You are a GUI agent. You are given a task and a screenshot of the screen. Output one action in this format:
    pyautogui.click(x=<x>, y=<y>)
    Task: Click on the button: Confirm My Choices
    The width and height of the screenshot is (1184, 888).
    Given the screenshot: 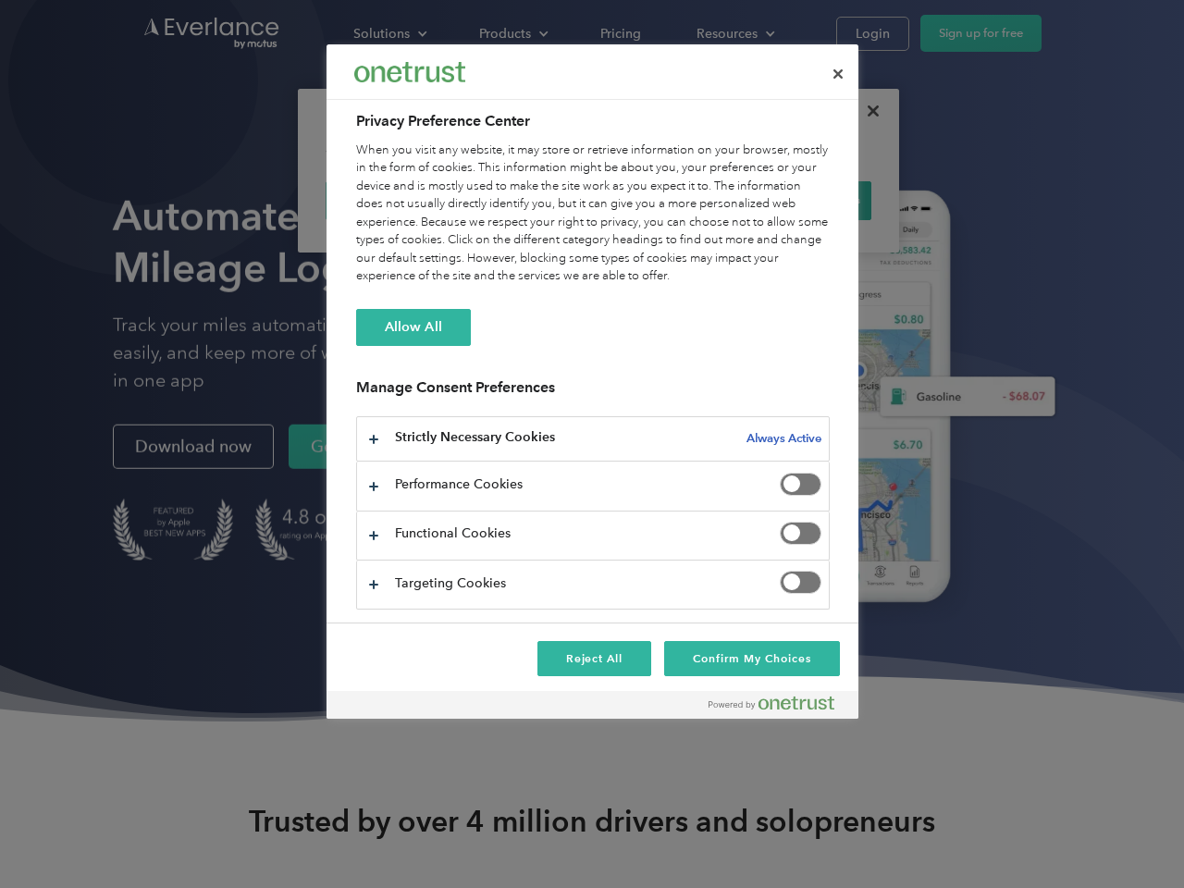 What is the action you would take?
    pyautogui.click(x=751, y=658)
    